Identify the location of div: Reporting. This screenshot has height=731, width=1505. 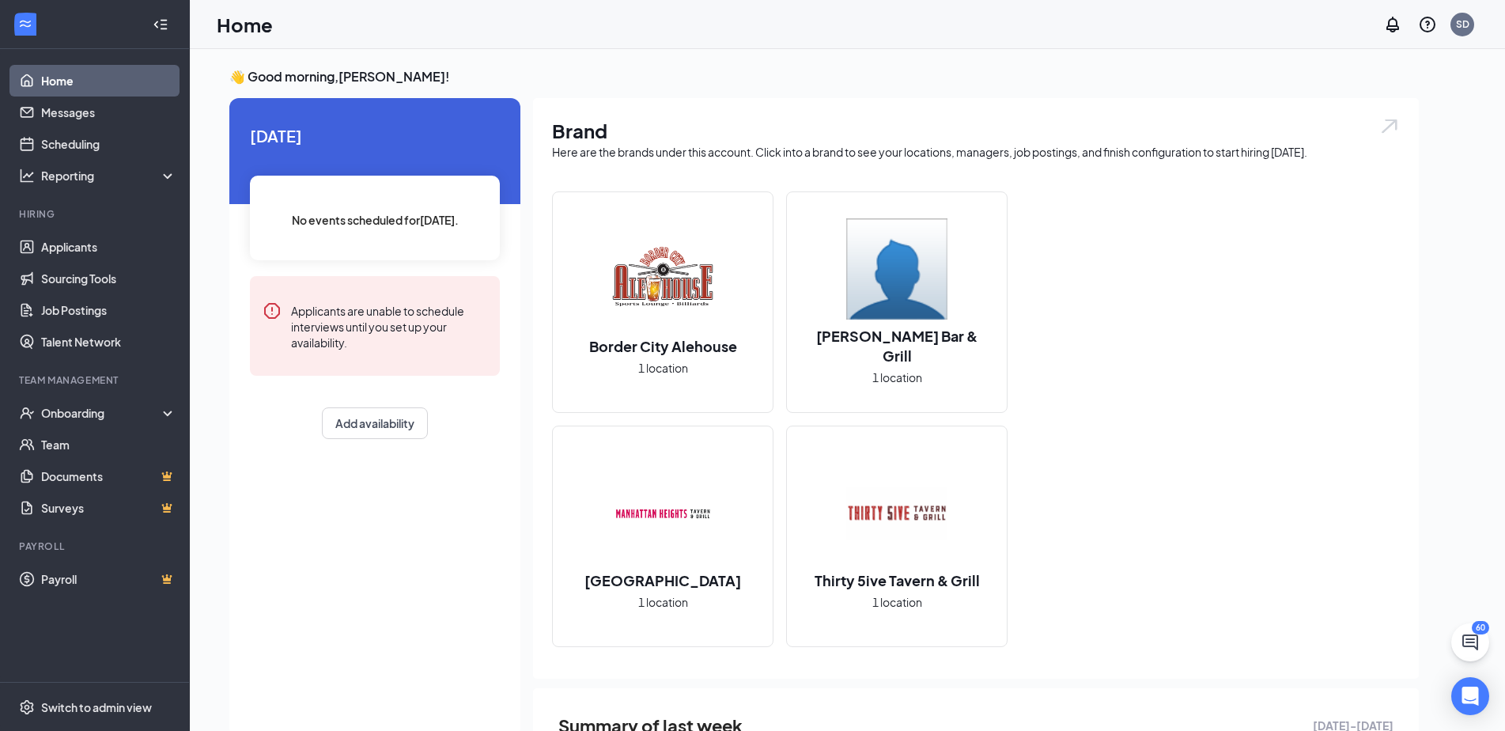
(109, 176).